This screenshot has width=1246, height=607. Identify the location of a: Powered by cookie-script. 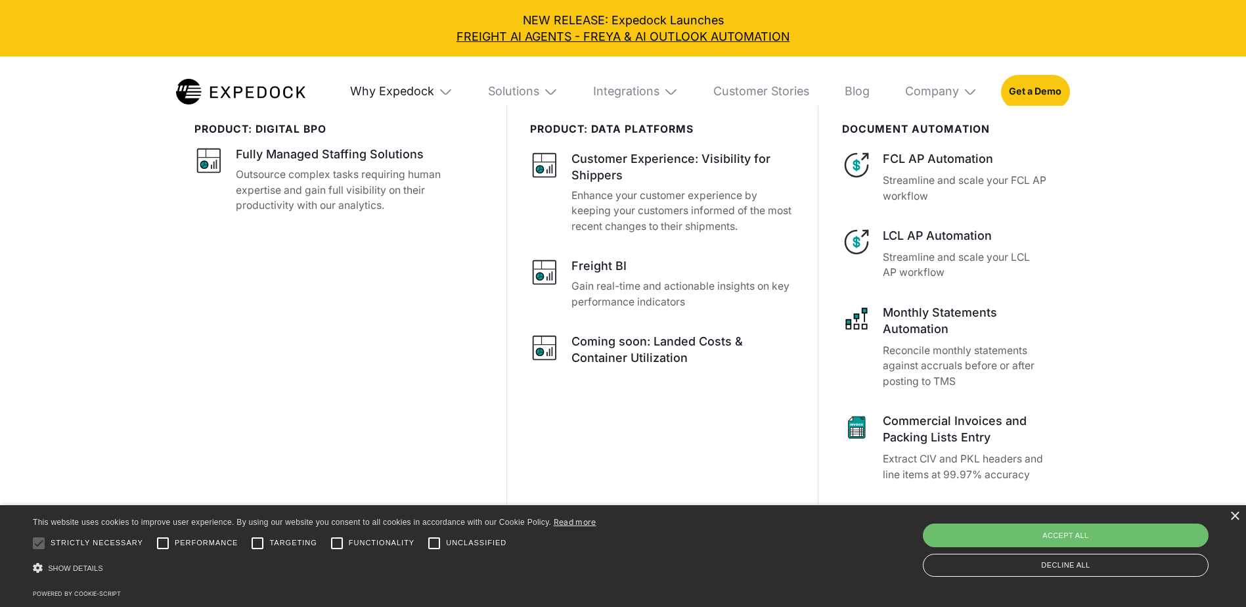
(77, 593).